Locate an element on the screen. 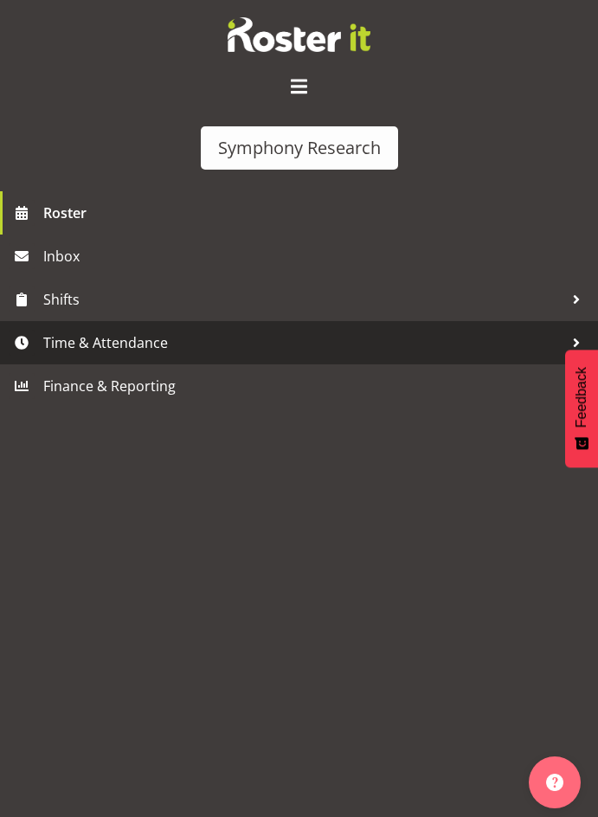  span: Finance & Reporting is located at coordinates (303, 386).